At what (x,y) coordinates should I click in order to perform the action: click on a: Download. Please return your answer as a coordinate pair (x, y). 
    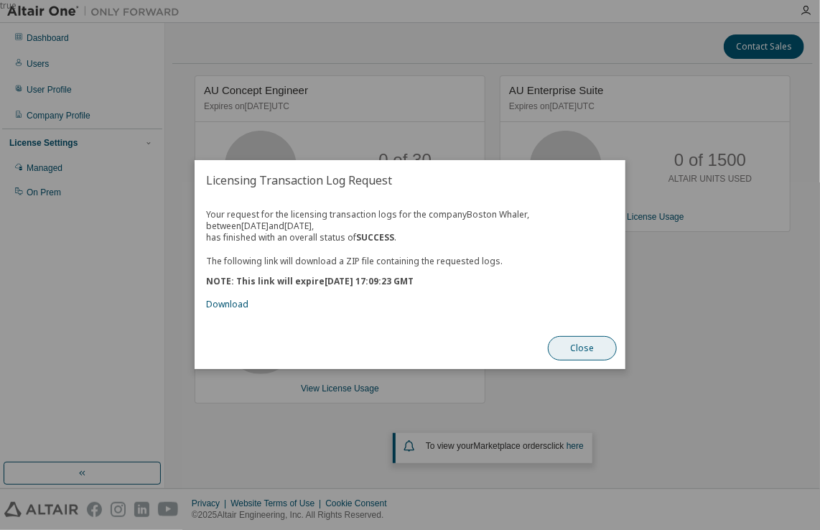
    Looking at the image, I should click on (227, 304).